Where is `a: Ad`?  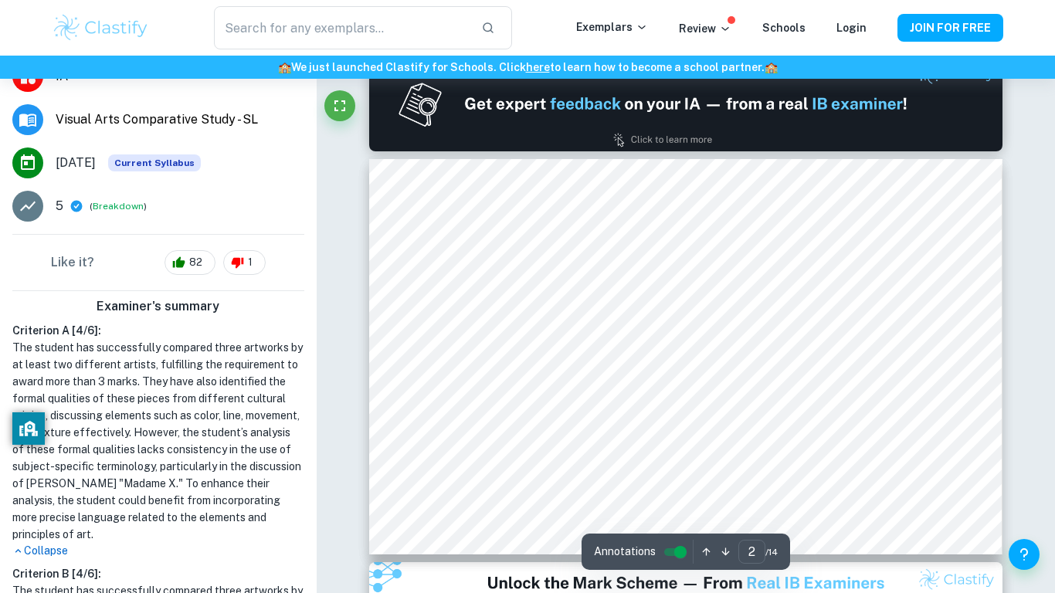
a: Ad is located at coordinates (686, 103).